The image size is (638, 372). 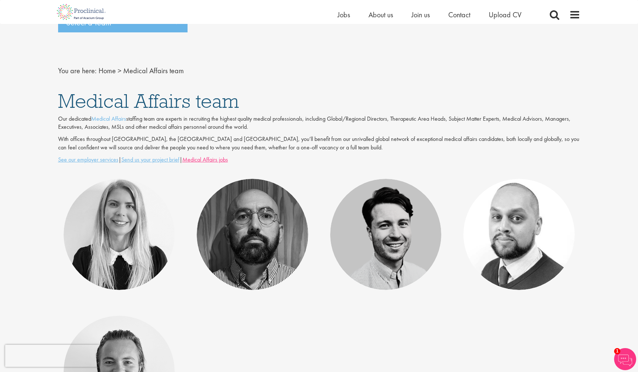 What do you see at coordinates (459, 15) in the screenshot?
I see `a: Contact` at bounding box center [459, 15].